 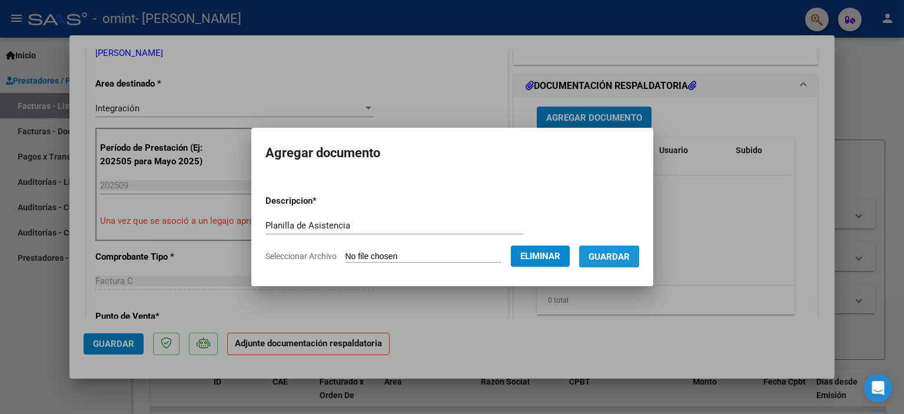 What do you see at coordinates (452, 153) in the screenshot?
I see `h2: Agregar documento` at bounding box center [452, 153].